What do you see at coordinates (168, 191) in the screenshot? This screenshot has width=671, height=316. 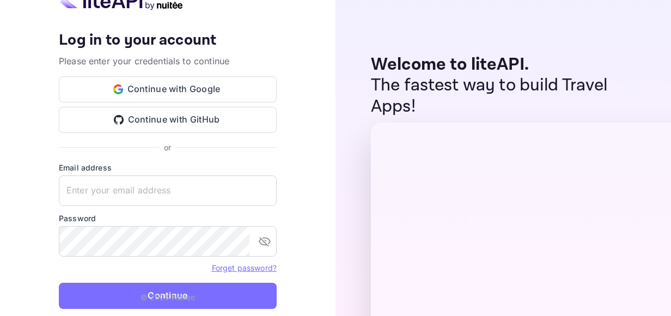 I see `input: Enter your email address` at bounding box center [168, 191].